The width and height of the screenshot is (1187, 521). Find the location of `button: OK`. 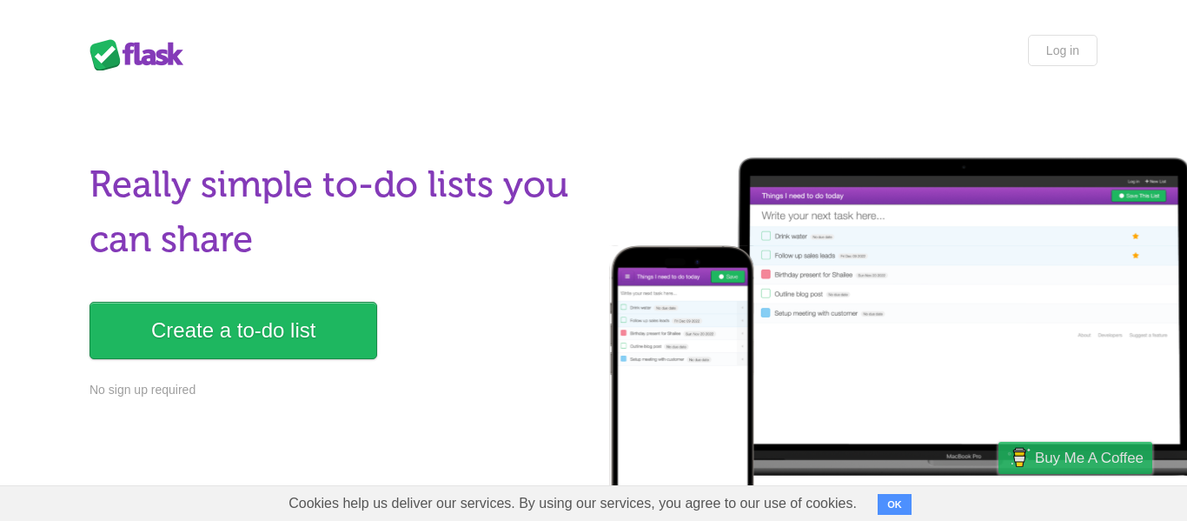

button: OK is located at coordinates (894, 504).